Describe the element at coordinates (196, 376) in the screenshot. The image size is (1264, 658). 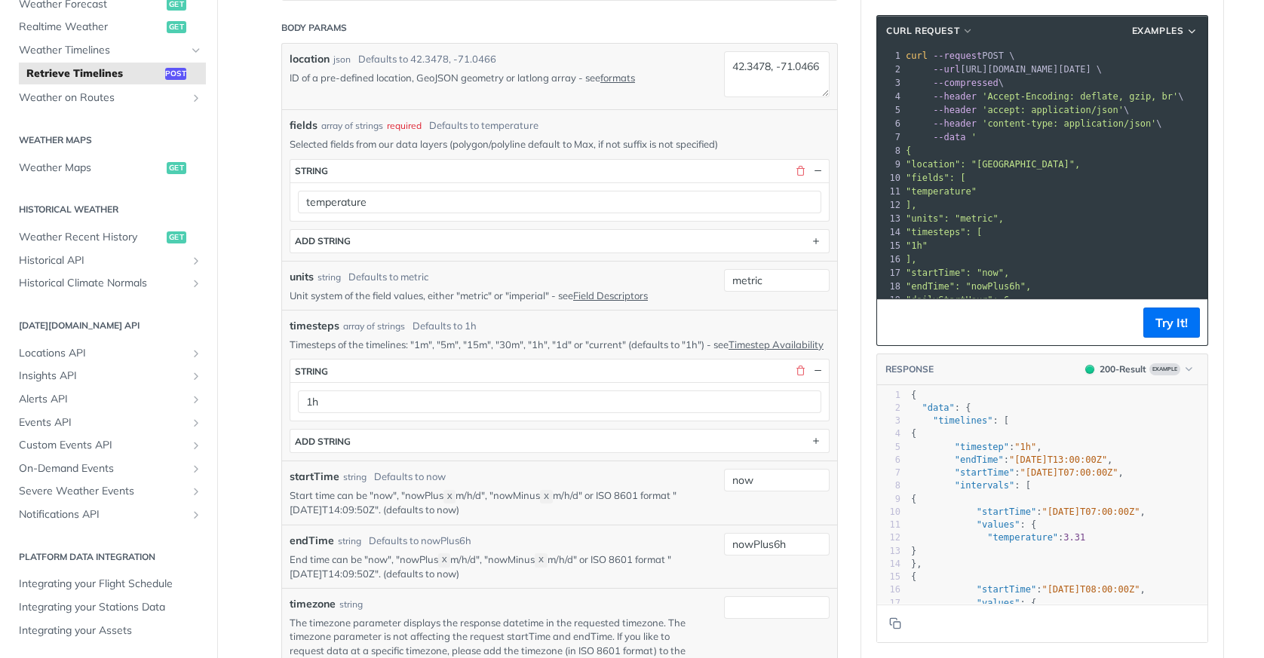
I see `button: Show subpages for Insights API` at that location.